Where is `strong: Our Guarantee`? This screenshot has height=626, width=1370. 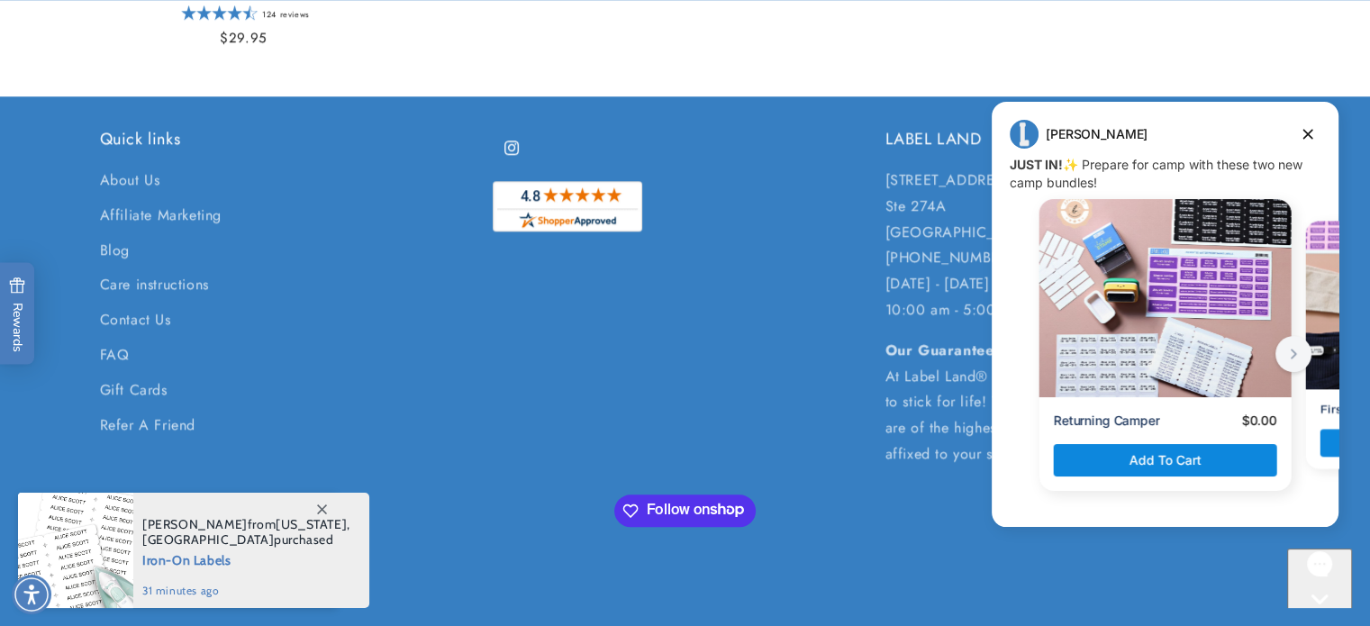
strong: Our Guarantee is located at coordinates (939, 349).